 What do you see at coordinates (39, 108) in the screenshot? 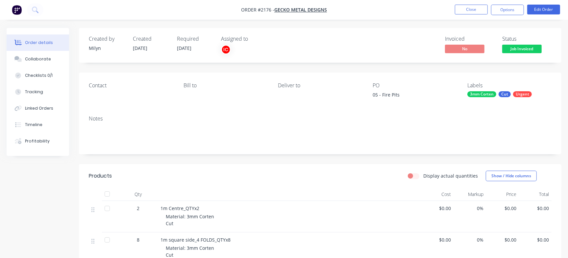
I see `div: Linked Orders` at bounding box center [39, 108].